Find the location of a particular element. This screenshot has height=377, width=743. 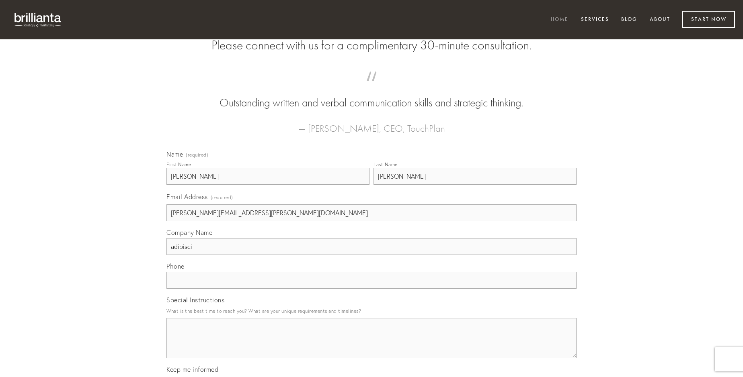

img: brillianta - research, strategy, marketing is located at coordinates (38, 20).